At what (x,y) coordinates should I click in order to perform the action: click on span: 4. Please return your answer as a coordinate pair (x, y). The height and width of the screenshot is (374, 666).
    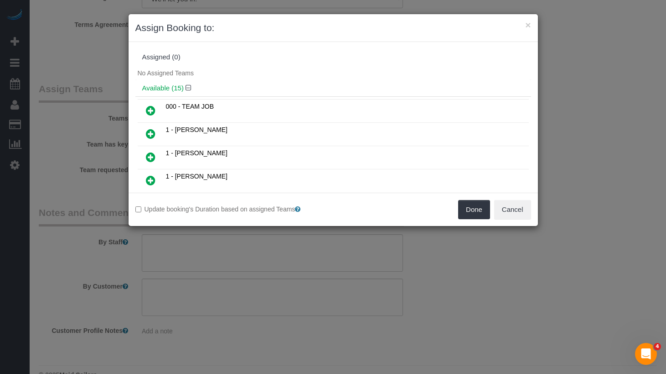
    Looking at the image, I should click on (658, 346).